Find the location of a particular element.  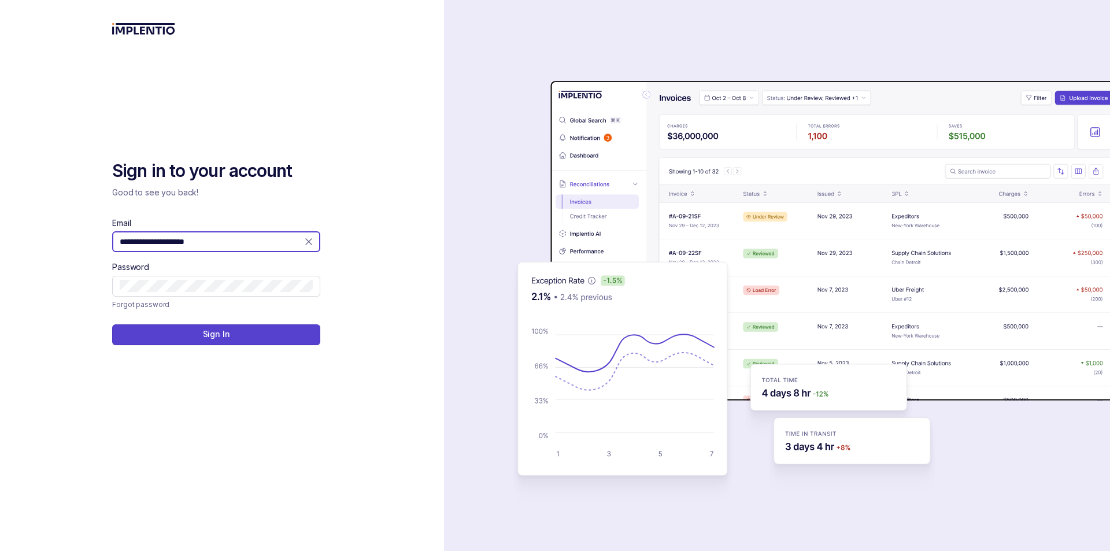

h2: Sign in to your account is located at coordinates (216, 171).